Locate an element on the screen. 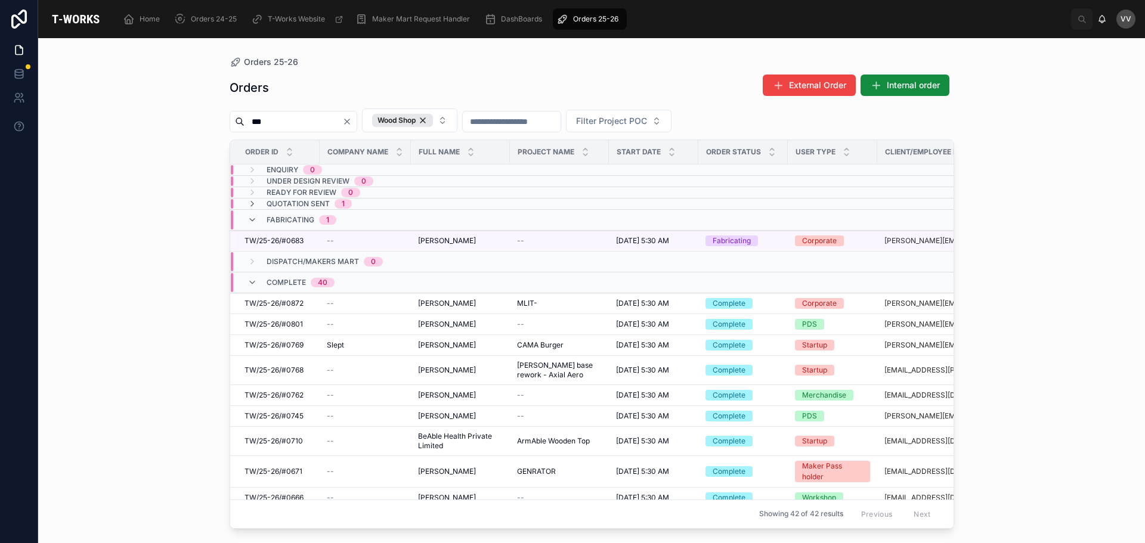  a: TW/25-26/#0683 is located at coordinates (279, 241).